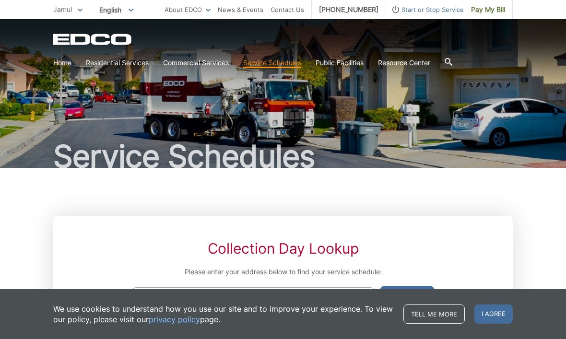 This screenshot has width=566, height=339. Describe the element at coordinates (283, 248) in the screenshot. I see `h2: Collection Day Lookup` at that location.